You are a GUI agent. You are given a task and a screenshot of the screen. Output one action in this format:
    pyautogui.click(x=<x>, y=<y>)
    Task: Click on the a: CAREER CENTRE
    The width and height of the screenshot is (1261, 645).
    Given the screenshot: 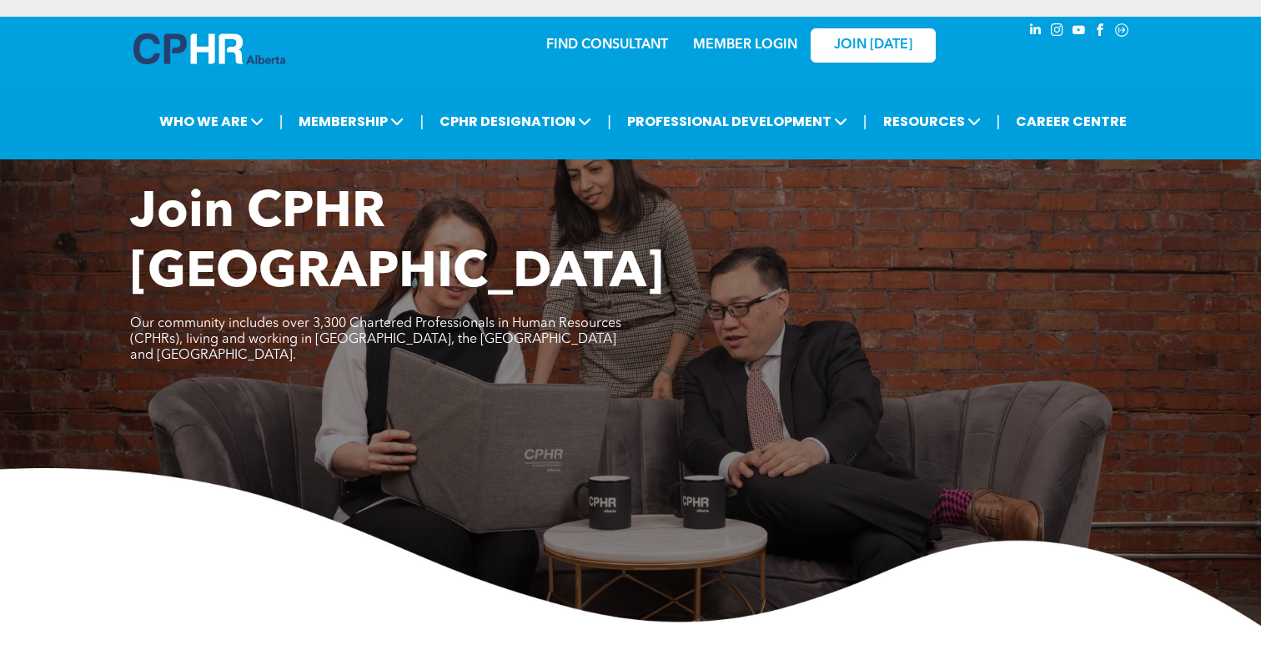 What is the action you would take?
    pyautogui.click(x=1071, y=121)
    